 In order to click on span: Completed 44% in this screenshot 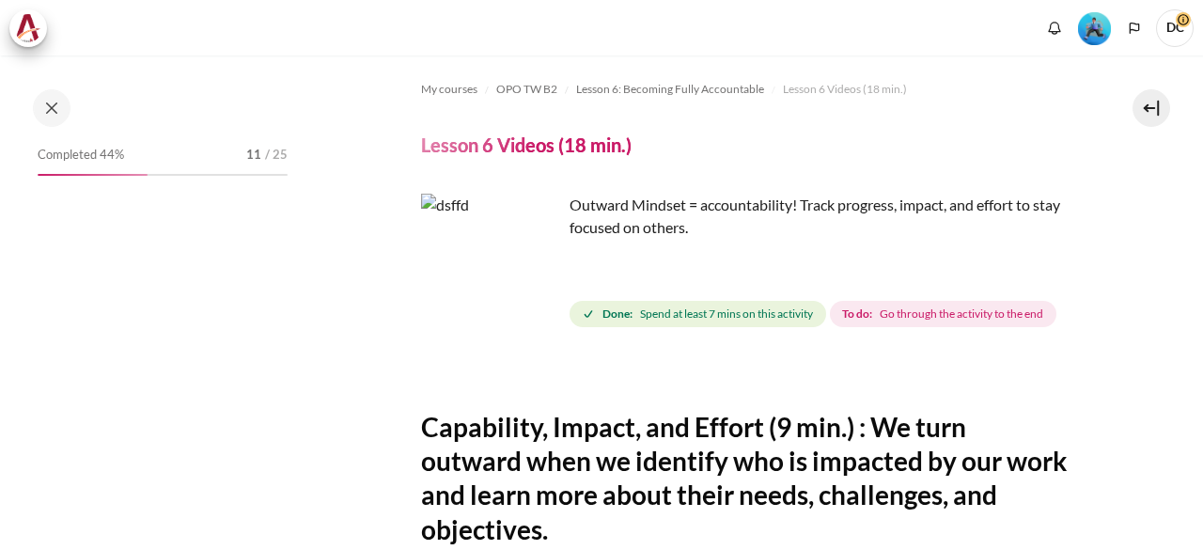, I will do `click(81, 155)`.